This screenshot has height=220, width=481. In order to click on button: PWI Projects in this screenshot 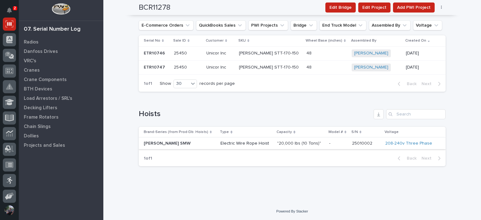, I will do `click(268, 25)`.